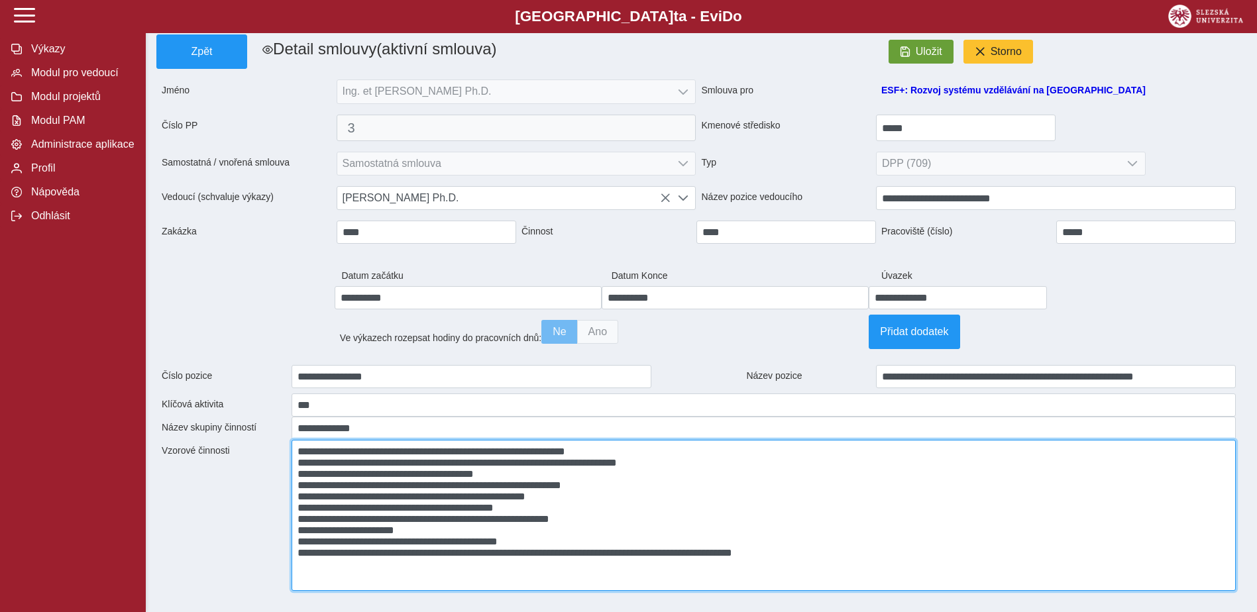  What do you see at coordinates (998, 52) in the screenshot?
I see `button: Storno` at bounding box center [998, 52].